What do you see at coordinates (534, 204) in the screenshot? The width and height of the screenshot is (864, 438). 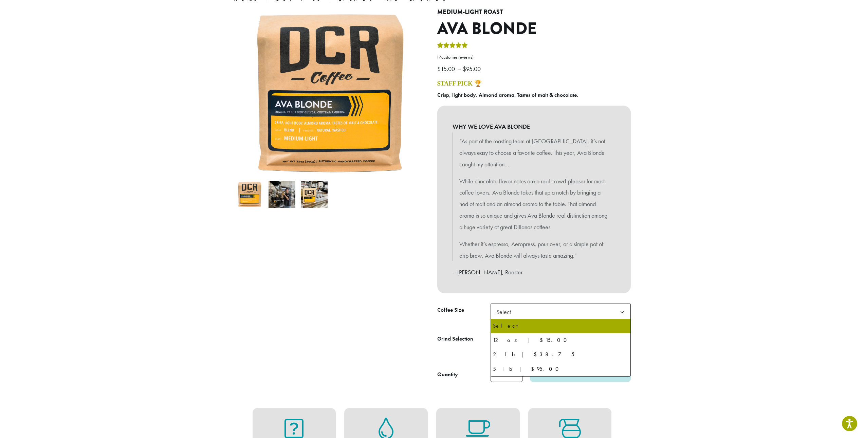 I see `p: While chocolate flavor notes are a real crowd-pleaser for most coffee lovers, Ava Blonde takes th...` at bounding box center [534, 204].